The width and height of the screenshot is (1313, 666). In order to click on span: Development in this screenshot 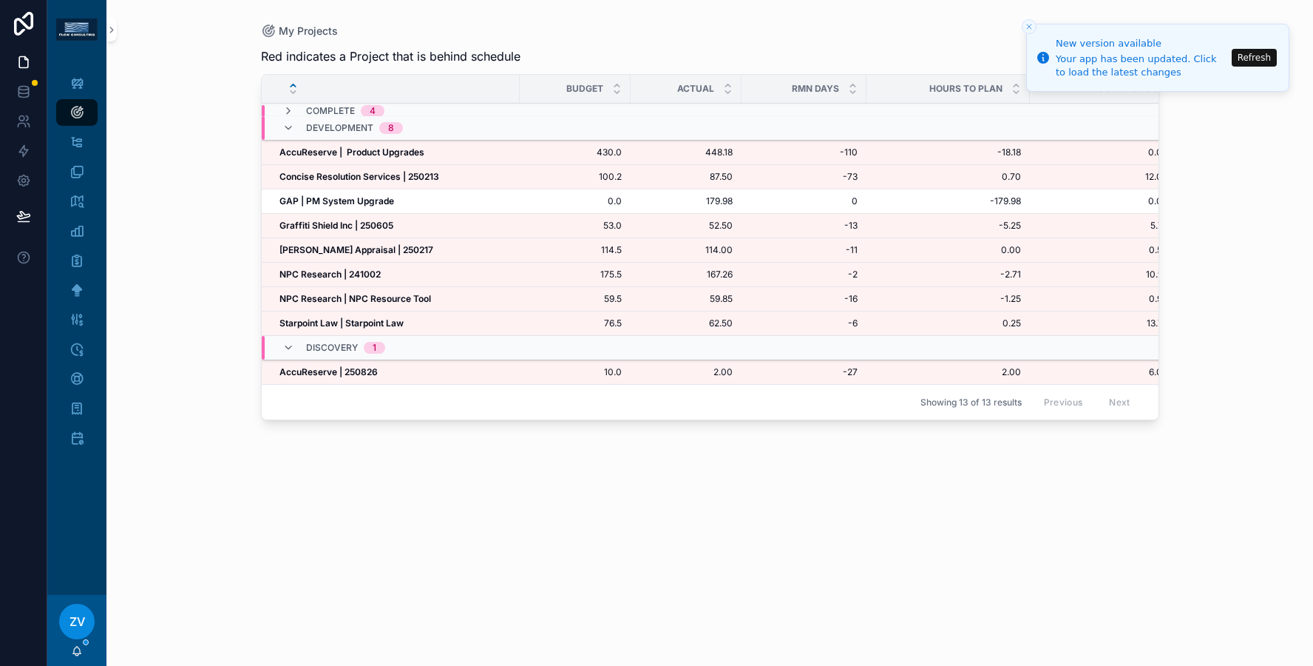, I will do `click(339, 128)`.